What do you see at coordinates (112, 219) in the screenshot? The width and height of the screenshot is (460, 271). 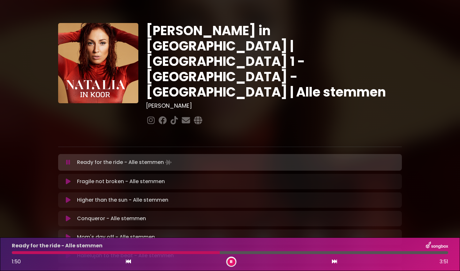 I see `p: Conqueror - Alle stemmen` at bounding box center [112, 219].